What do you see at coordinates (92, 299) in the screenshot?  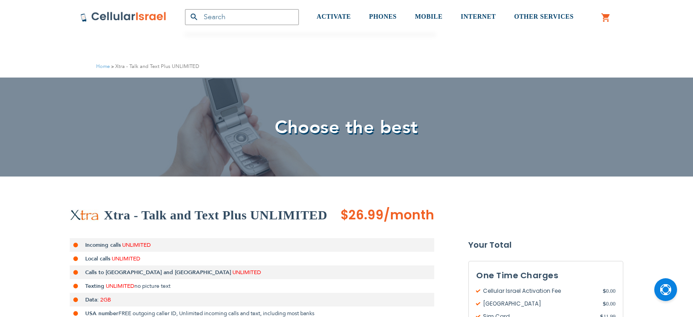 I see `strong: Data:` at bounding box center [92, 299].